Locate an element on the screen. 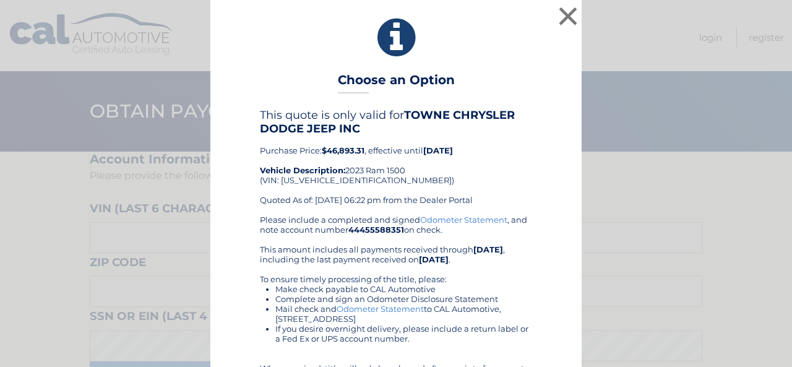 The width and height of the screenshot is (792, 367). li: If you desire overnight delivery, please include a return label or a Fed Ex or UPS account number. is located at coordinates (403, 333).